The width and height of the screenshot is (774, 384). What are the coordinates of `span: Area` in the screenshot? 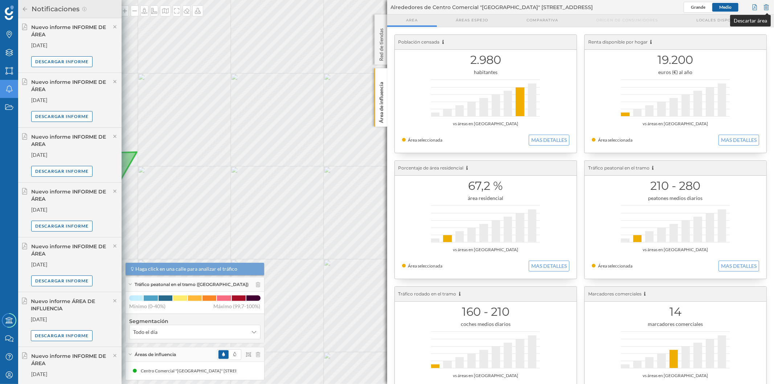 It's located at (412, 20).